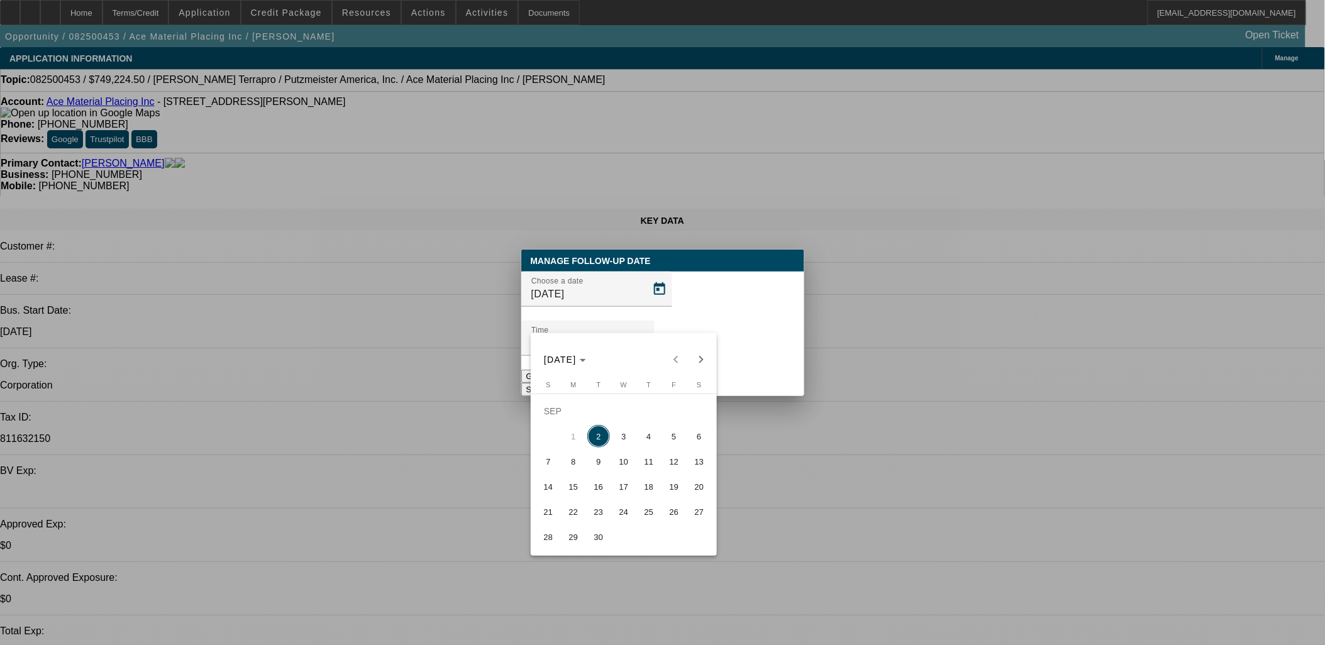 This screenshot has height=645, width=1325. Describe the element at coordinates (599, 537) in the screenshot. I see `span: 30` at that location.